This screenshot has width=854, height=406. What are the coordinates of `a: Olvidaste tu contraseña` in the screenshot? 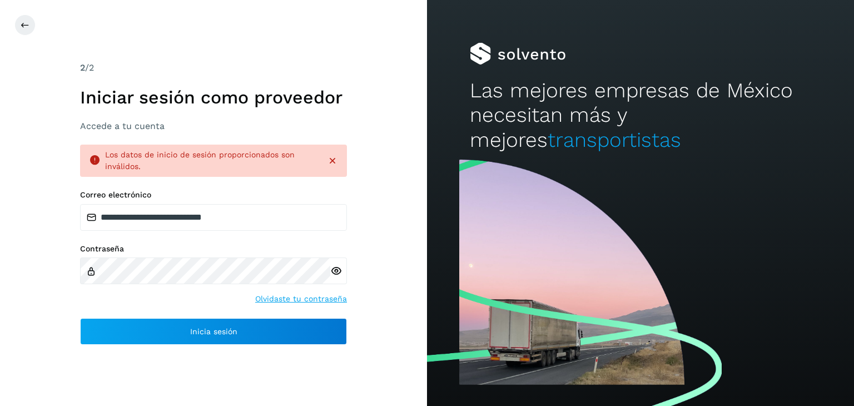 It's located at (301, 299).